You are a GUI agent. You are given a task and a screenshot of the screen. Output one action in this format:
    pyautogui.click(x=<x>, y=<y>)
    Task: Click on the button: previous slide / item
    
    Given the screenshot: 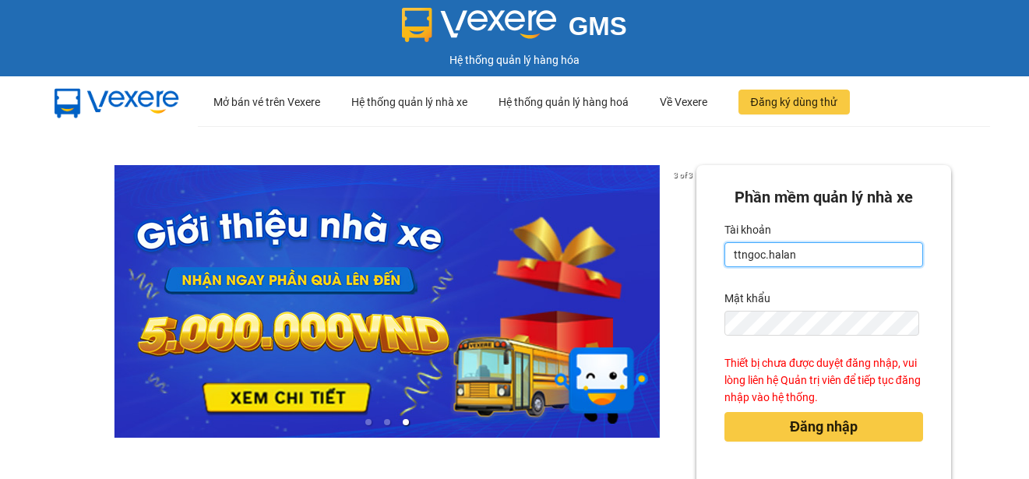 What is the action you would take?
    pyautogui.click(x=89, y=301)
    